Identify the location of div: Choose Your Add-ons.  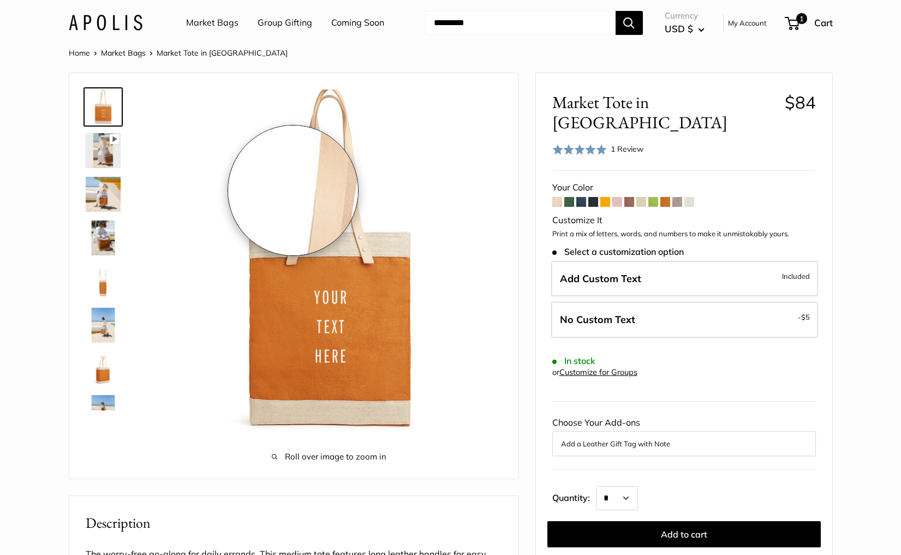
(684, 436).